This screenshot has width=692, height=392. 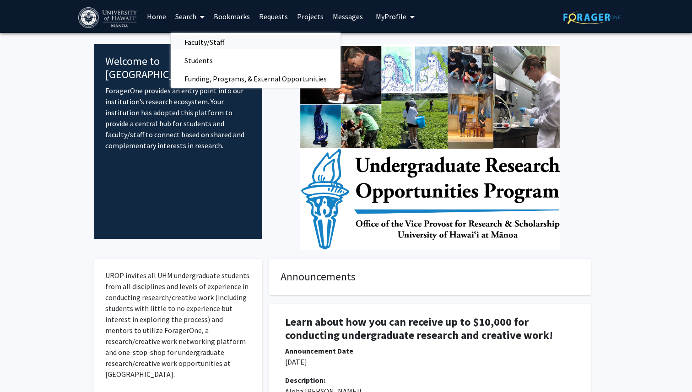 What do you see at coordinates (109, 17) in the screenshot?
I see `img: University of Hawaiʻi at Mānoa Logo` at bounding box center [109, 17].